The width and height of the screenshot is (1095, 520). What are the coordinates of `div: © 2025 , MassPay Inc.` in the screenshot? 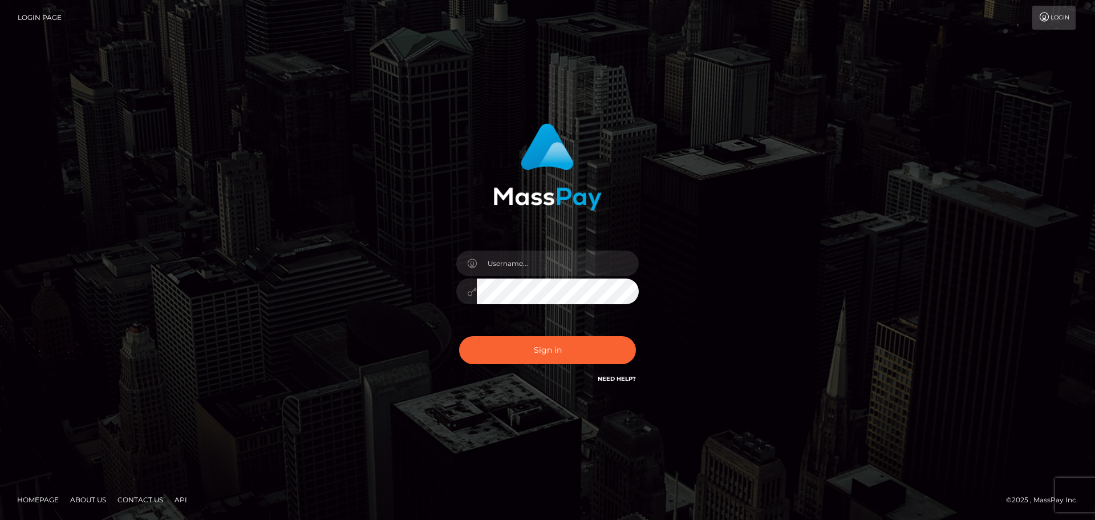 It's located at (1046, 500).